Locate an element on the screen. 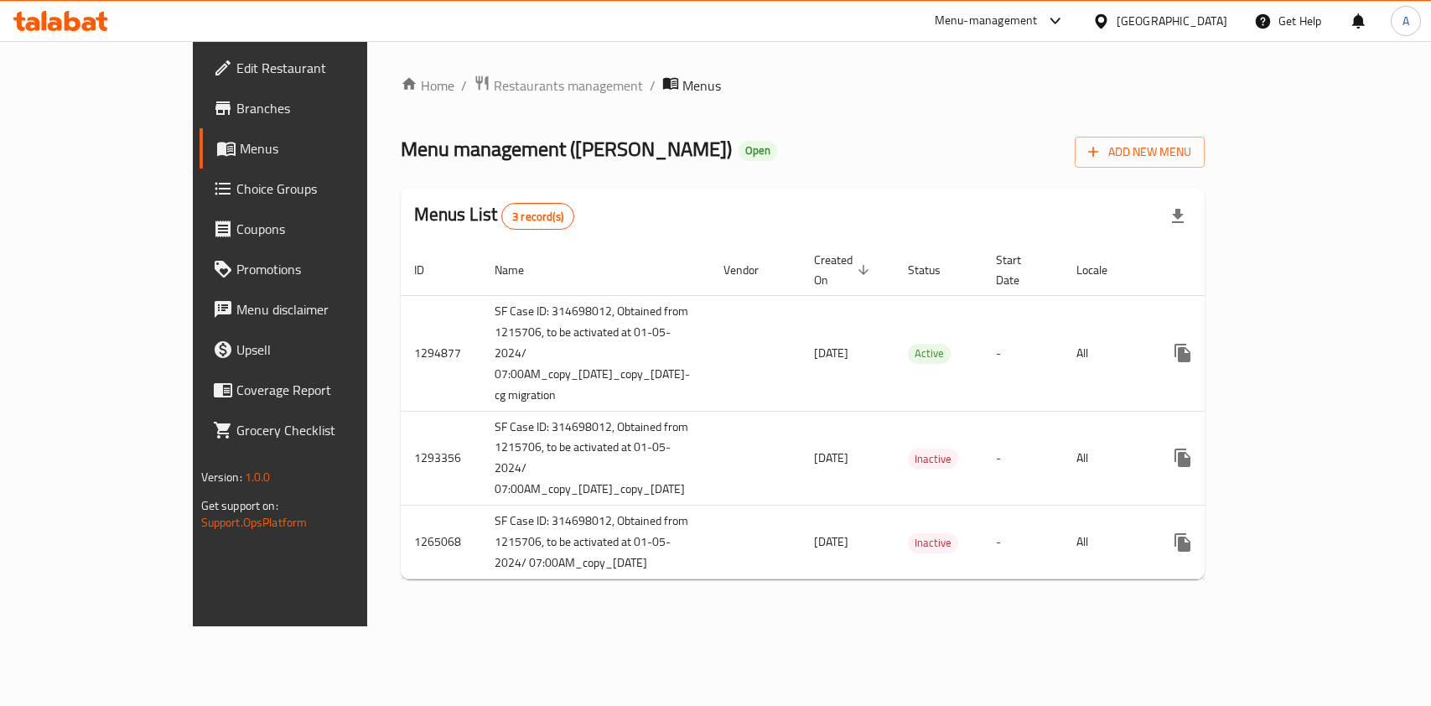  a: Promotions is located at coordinates (315, 269).